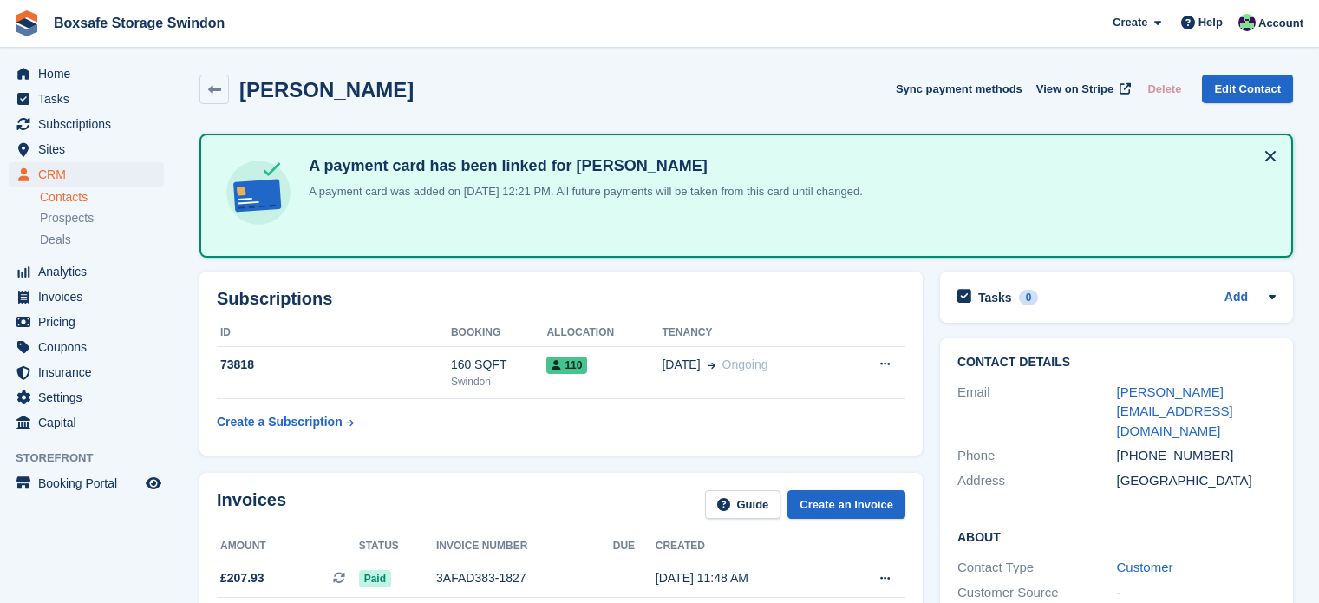  What do you see at coordinates (90, 74) in the screenshot?
I see `span: Home` at bounding box center [90, 74].